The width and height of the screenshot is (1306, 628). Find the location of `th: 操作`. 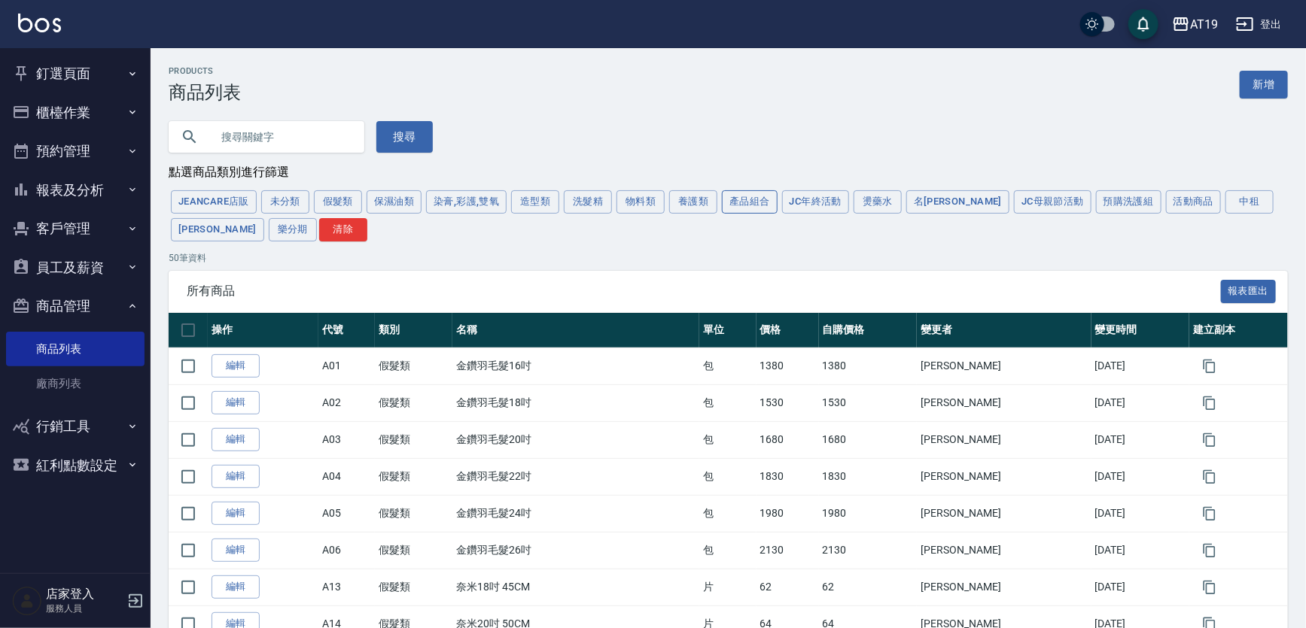

th: 操作 is located at coordinates (263, 330).